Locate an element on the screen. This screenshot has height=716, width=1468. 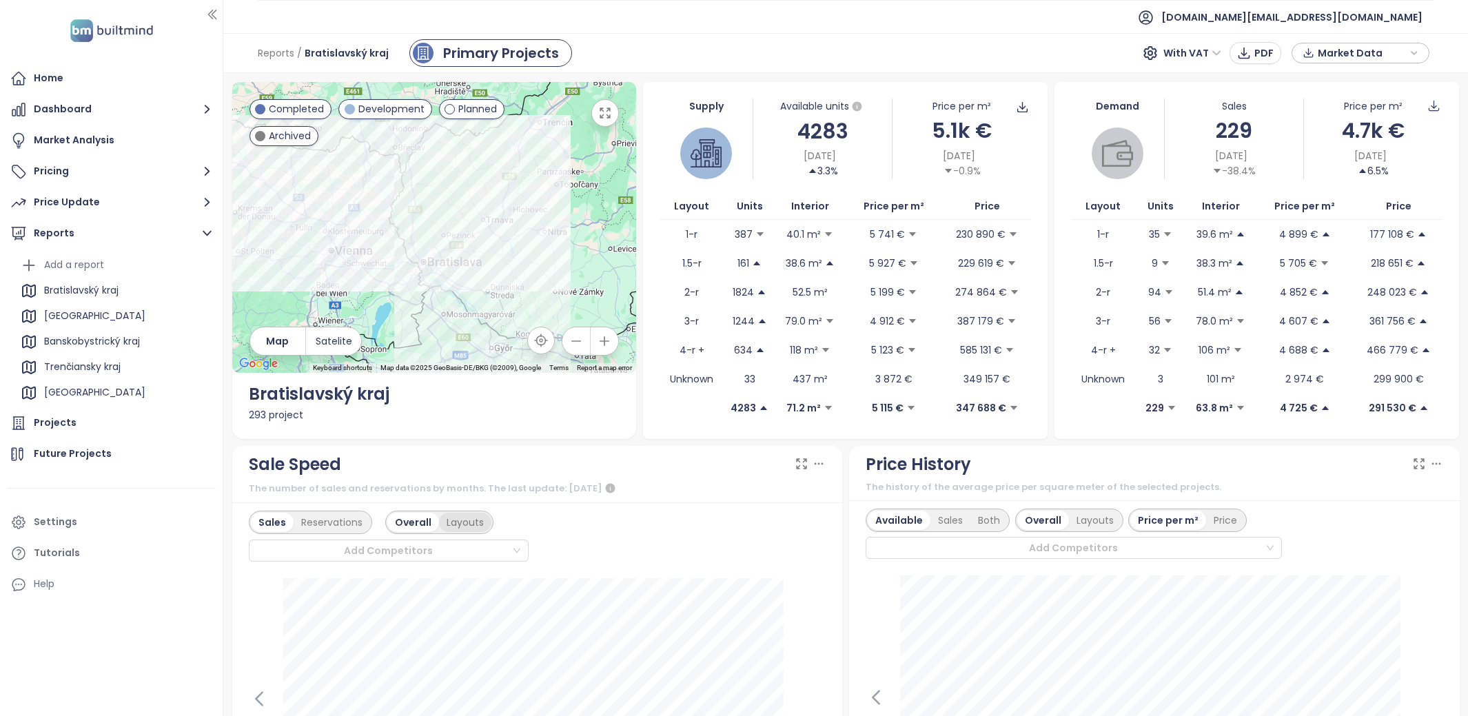
span: Market Data is located at coordinates (1362, 53).